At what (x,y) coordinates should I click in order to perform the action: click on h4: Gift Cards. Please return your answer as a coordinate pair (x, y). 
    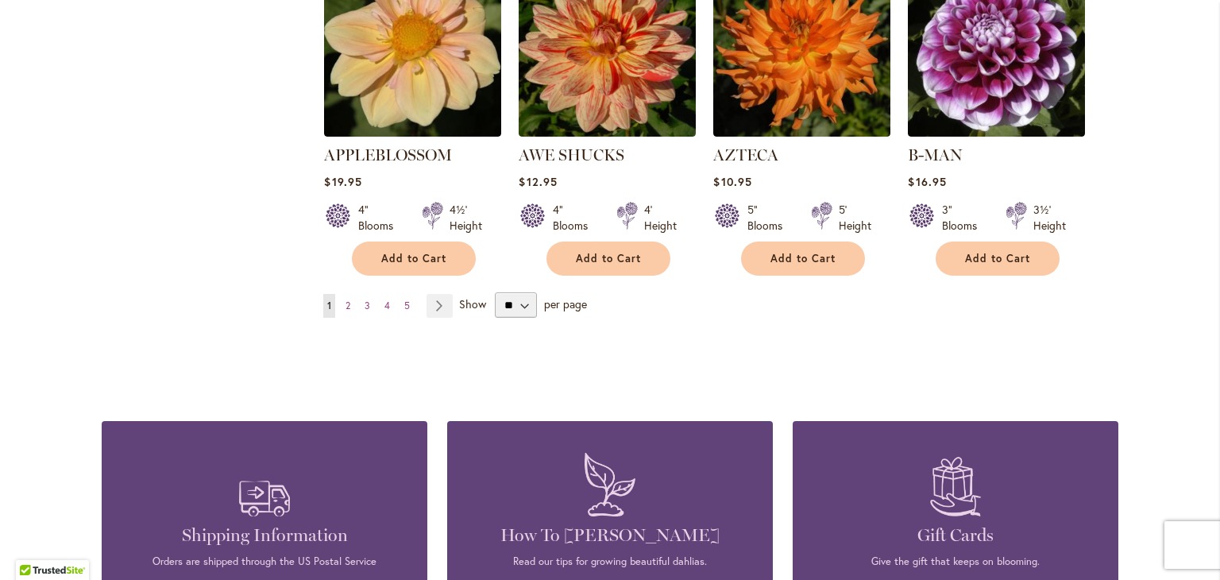
    Looking at the image, I should click on (956, 535).